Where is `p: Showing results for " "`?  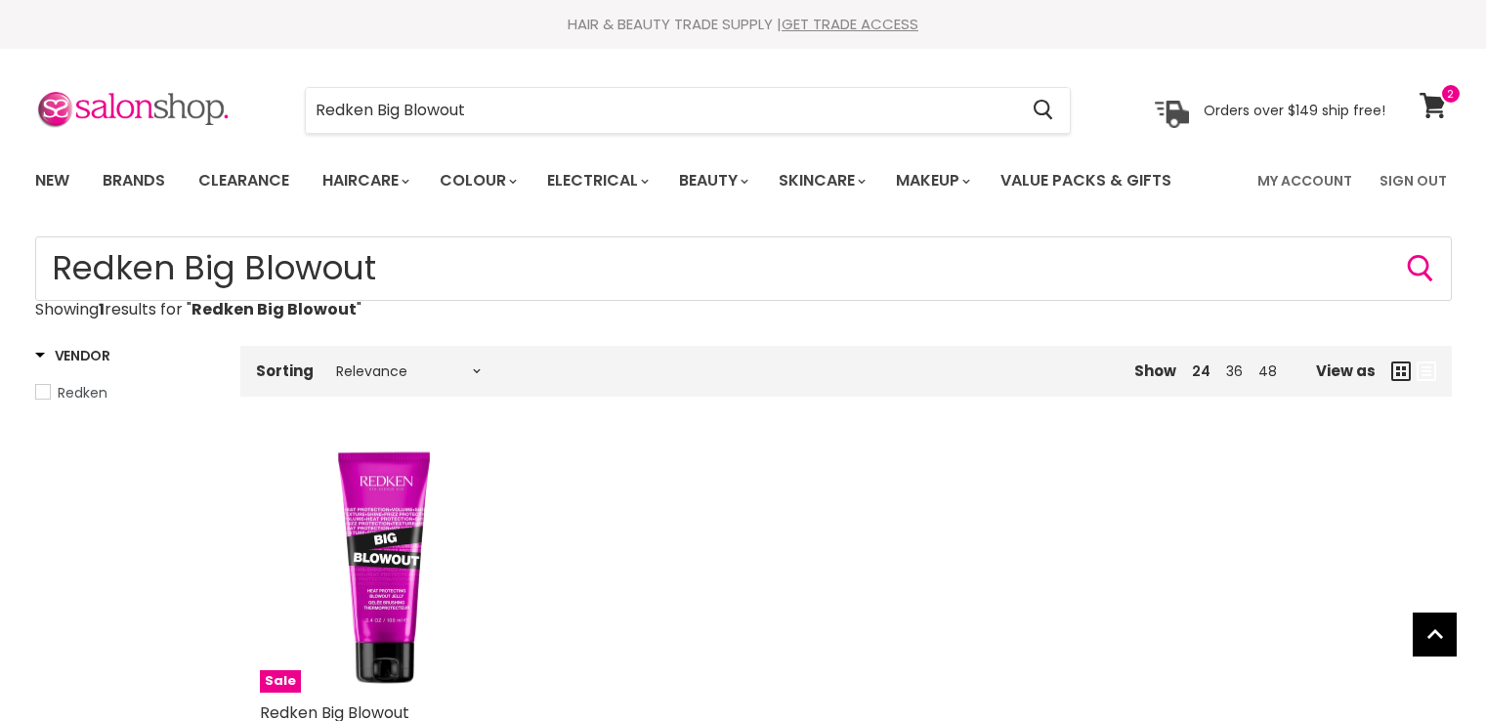 p: Showing results for " " is located at coordinates (744, 310).